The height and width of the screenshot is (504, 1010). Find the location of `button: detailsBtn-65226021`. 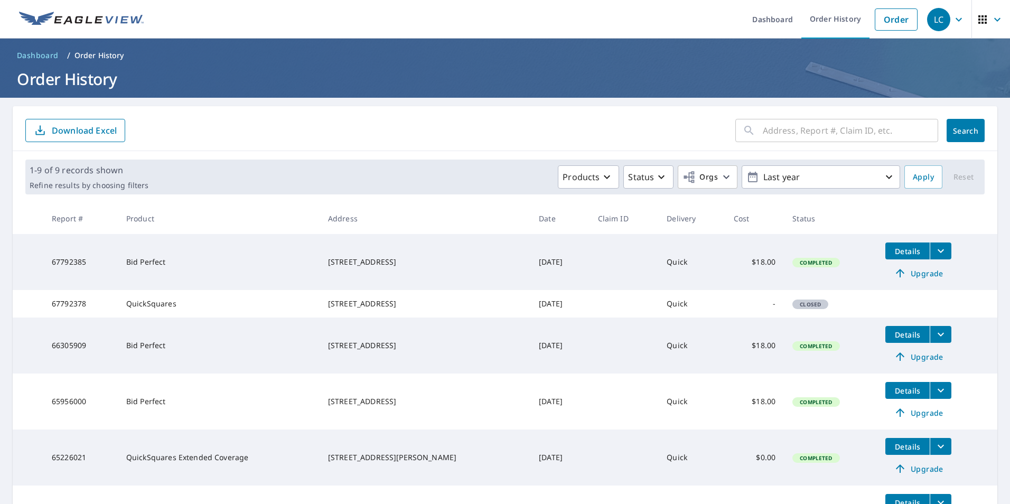

button: detailsBtn-65226021 is located at coordinates (908, 446).